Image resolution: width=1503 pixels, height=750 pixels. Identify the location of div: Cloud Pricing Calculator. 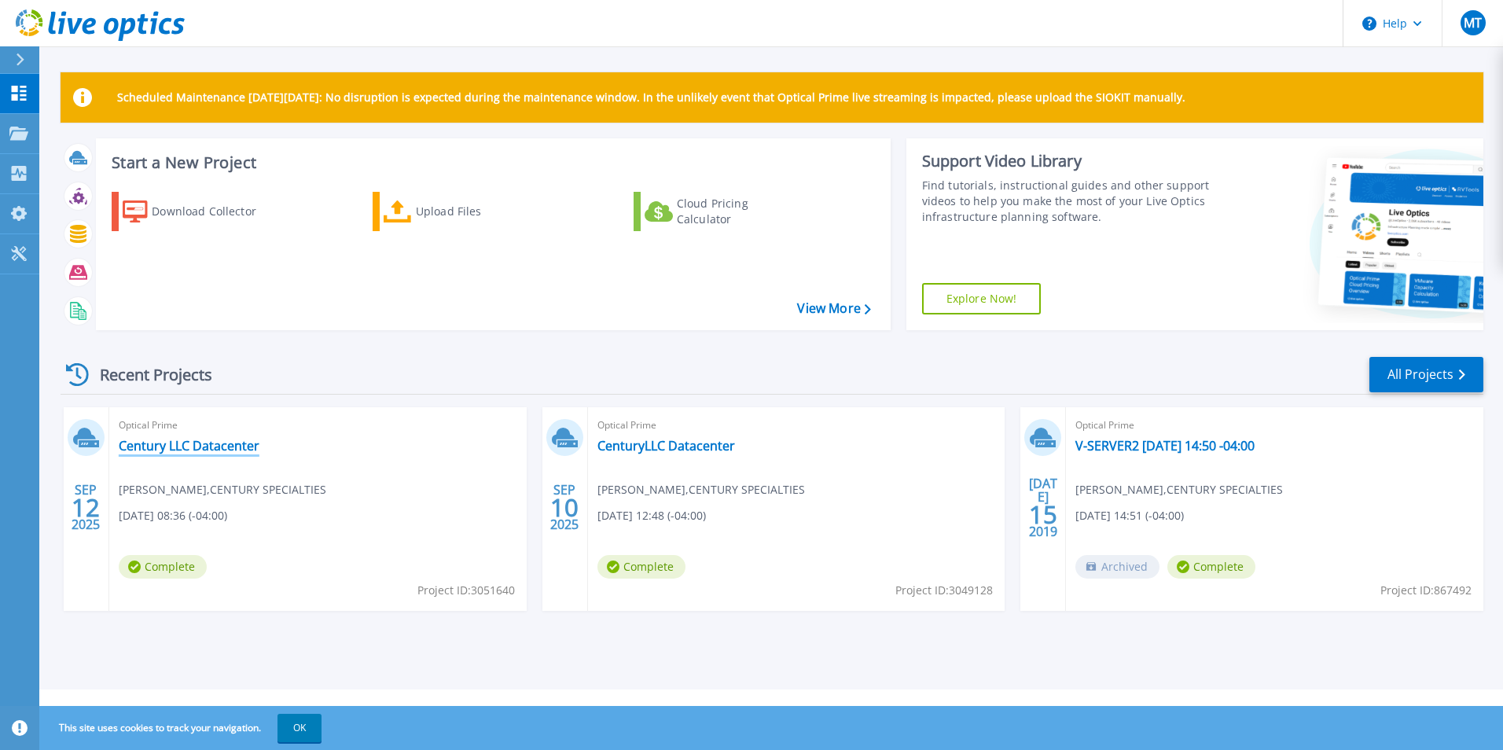
(740, 212).